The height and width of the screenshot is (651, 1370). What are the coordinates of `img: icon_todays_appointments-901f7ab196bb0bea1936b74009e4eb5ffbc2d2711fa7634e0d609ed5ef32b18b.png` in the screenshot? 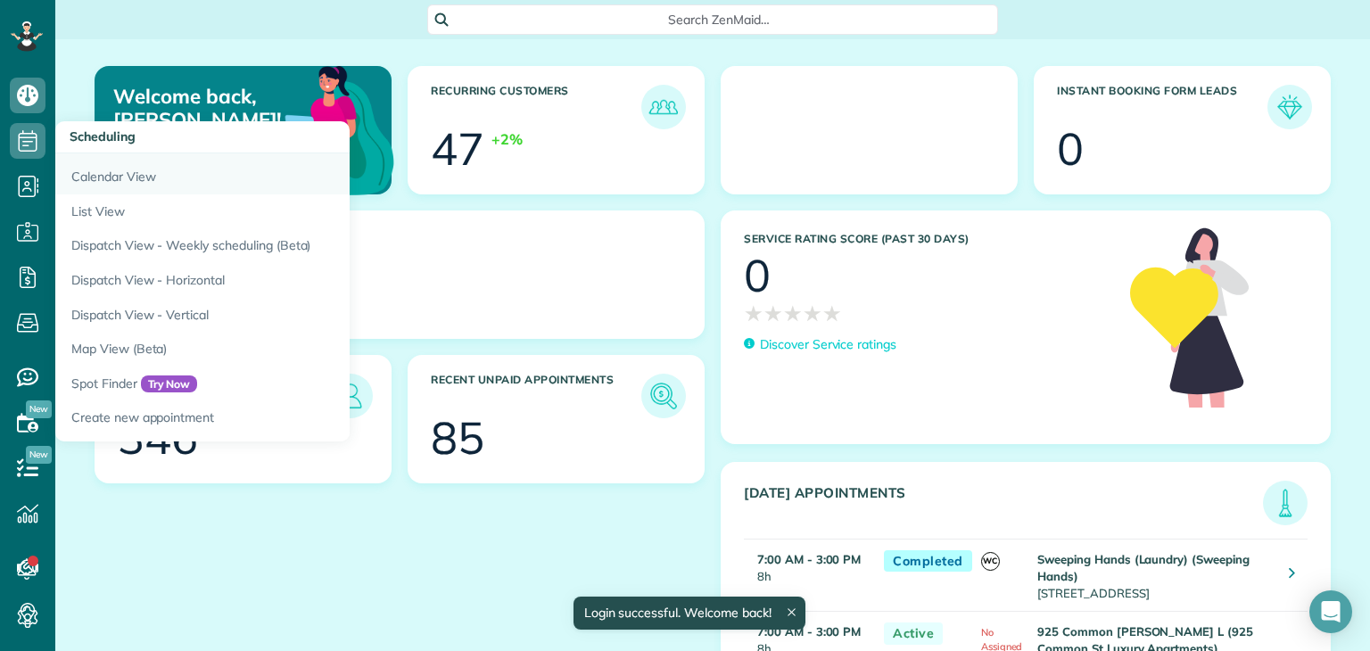 It's located at (1285, 503).